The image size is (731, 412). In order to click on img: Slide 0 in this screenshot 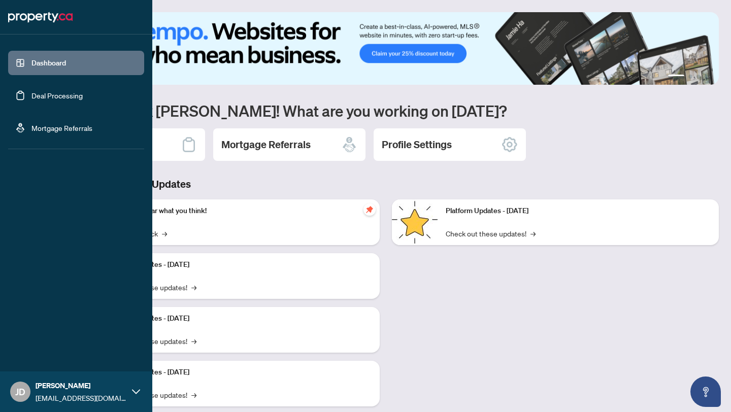, I will do `click(386, 48)`.